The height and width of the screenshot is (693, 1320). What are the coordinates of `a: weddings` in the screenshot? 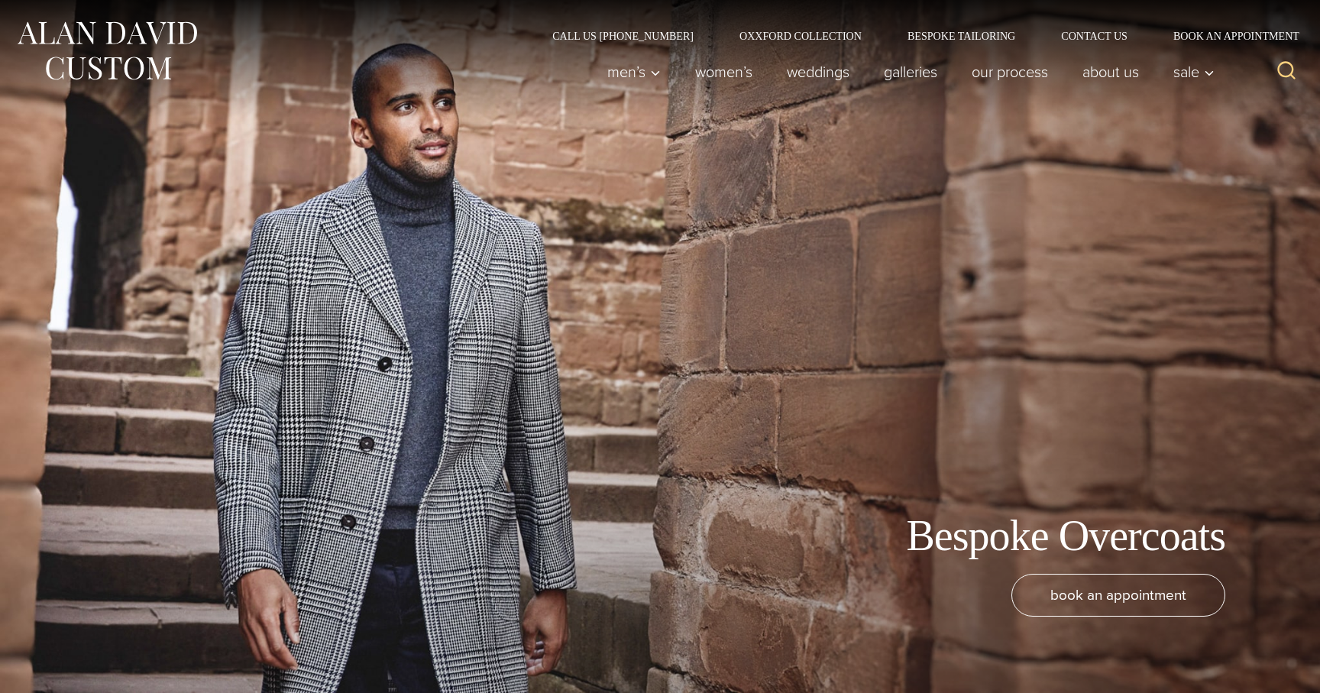 It's located at (818, 72).